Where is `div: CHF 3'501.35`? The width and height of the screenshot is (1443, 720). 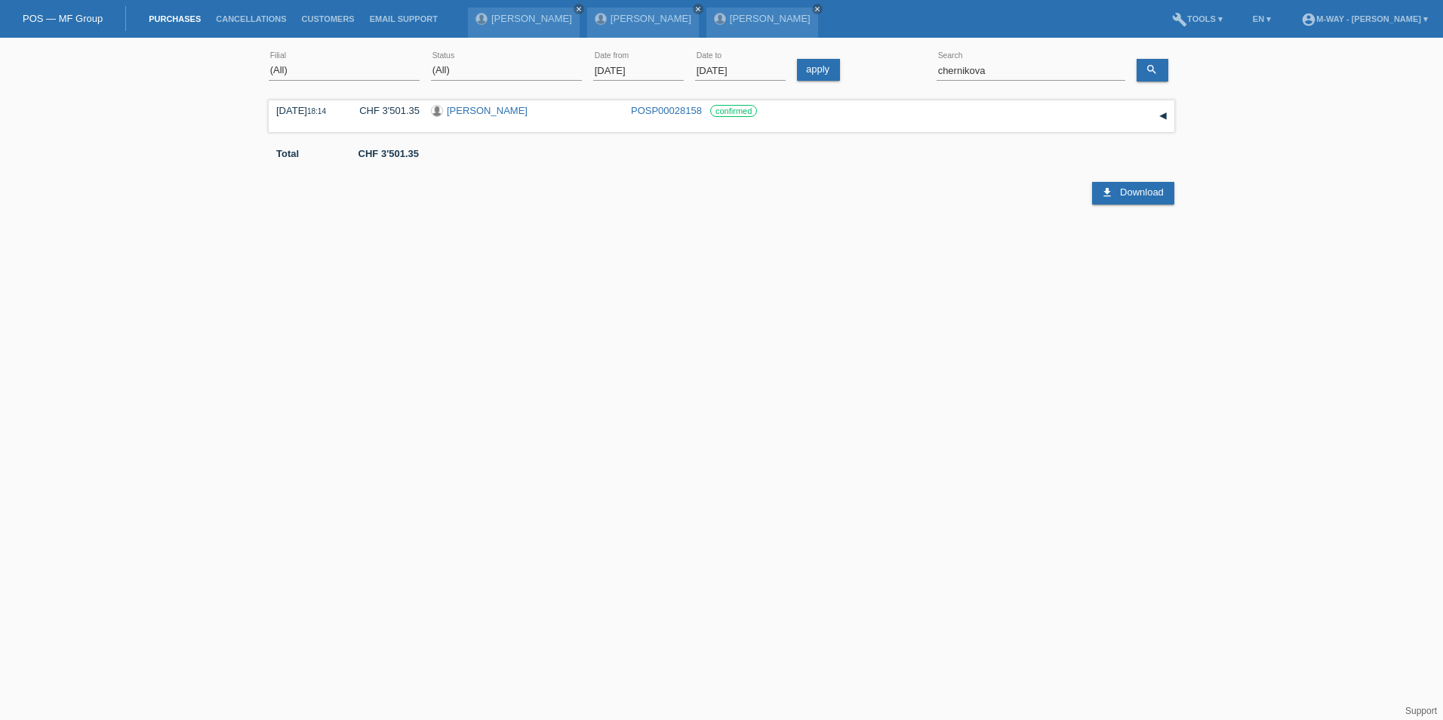 div: CHF 3'501.35 is located at coordinates (383, 110).